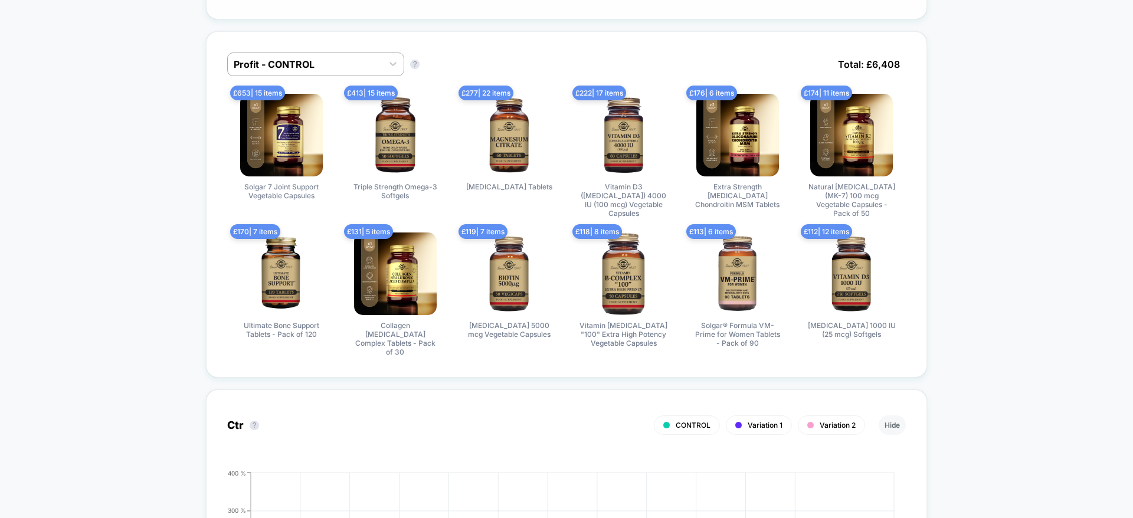  What do you see at coordinates (597, 231) in the screenshot?
I see `span: £ 118 | 8 items` at bounding box center [597, 231].